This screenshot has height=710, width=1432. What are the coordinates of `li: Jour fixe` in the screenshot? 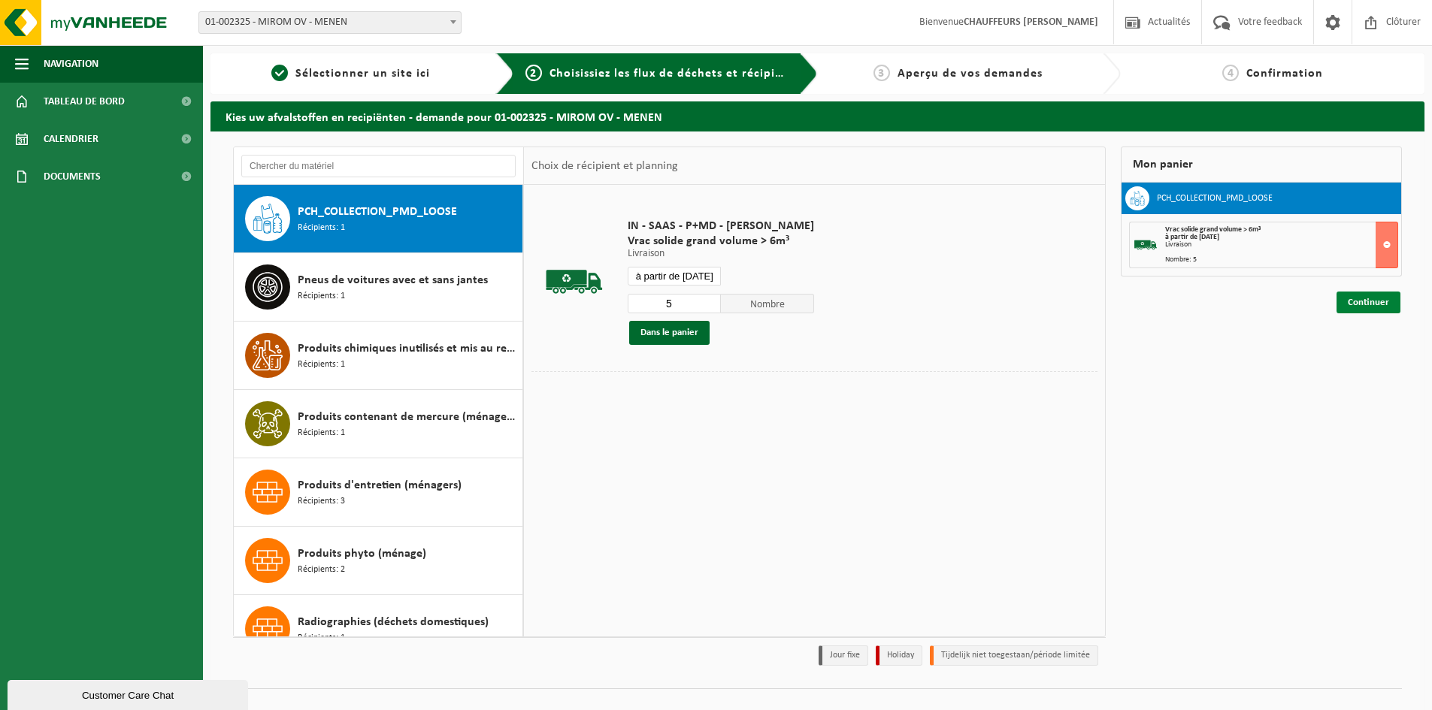 It's located at (844, 656).